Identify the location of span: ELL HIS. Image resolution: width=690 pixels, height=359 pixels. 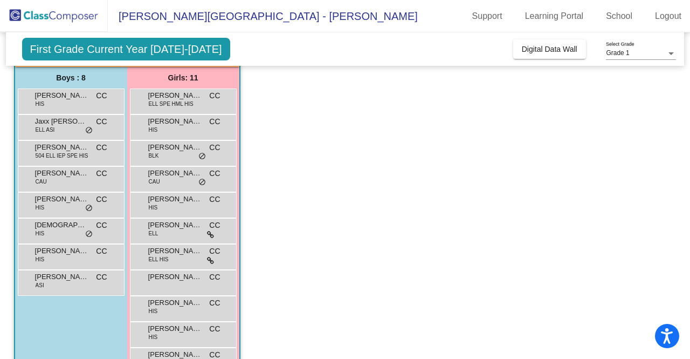
(159, 259).